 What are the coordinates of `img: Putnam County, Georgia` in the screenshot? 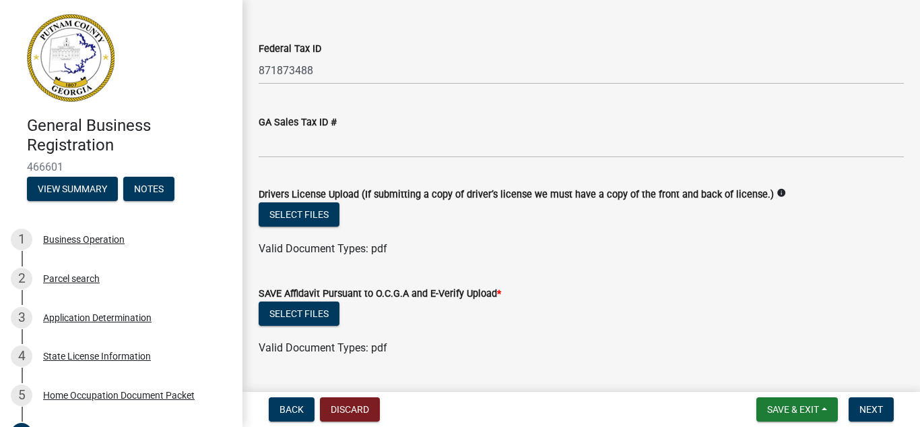 It's located at (71, 58).